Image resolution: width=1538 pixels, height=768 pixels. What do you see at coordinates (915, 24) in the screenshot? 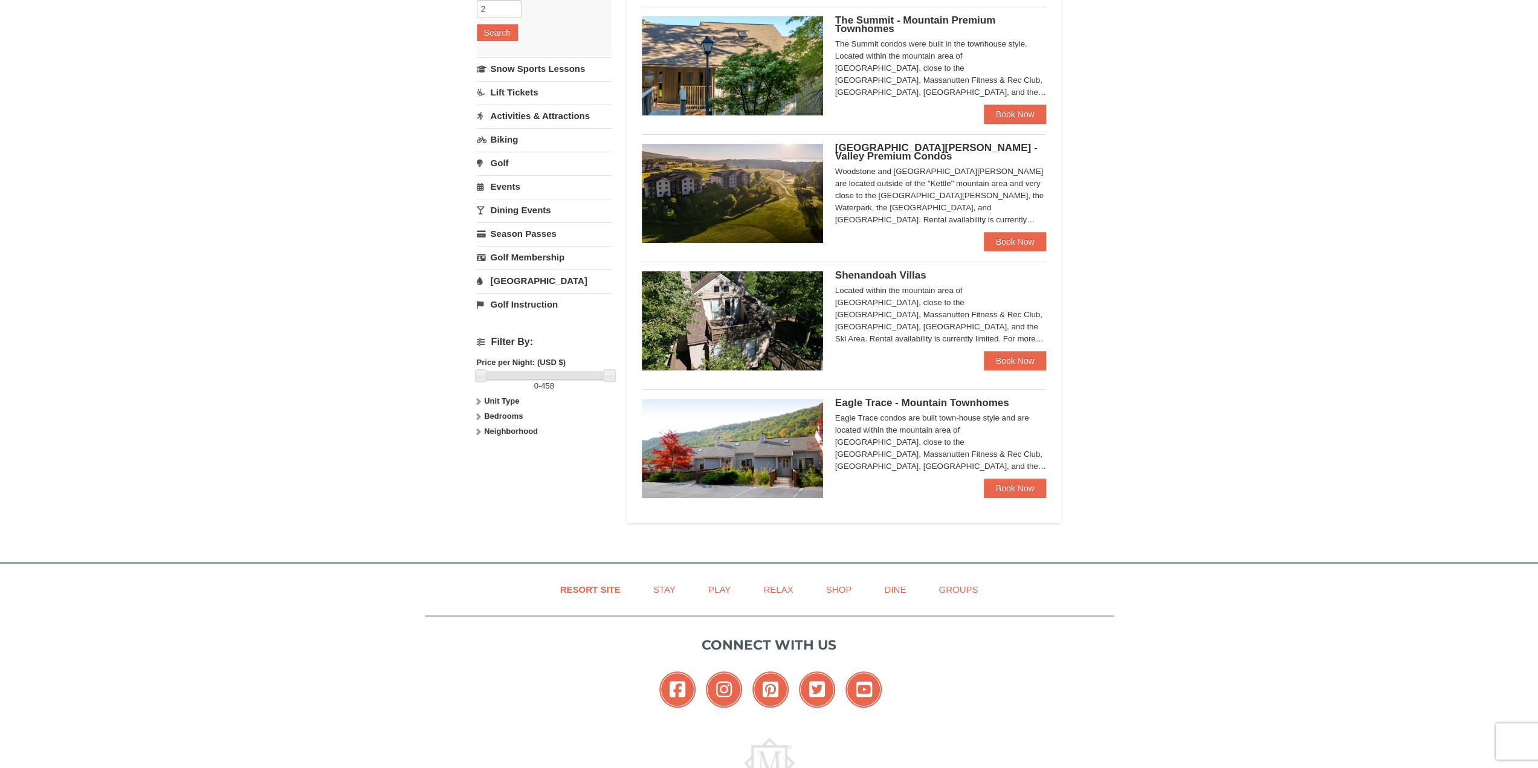
I see `span: The Summit - Mountain Premium Townhomes` at bounding box center [915, 24].